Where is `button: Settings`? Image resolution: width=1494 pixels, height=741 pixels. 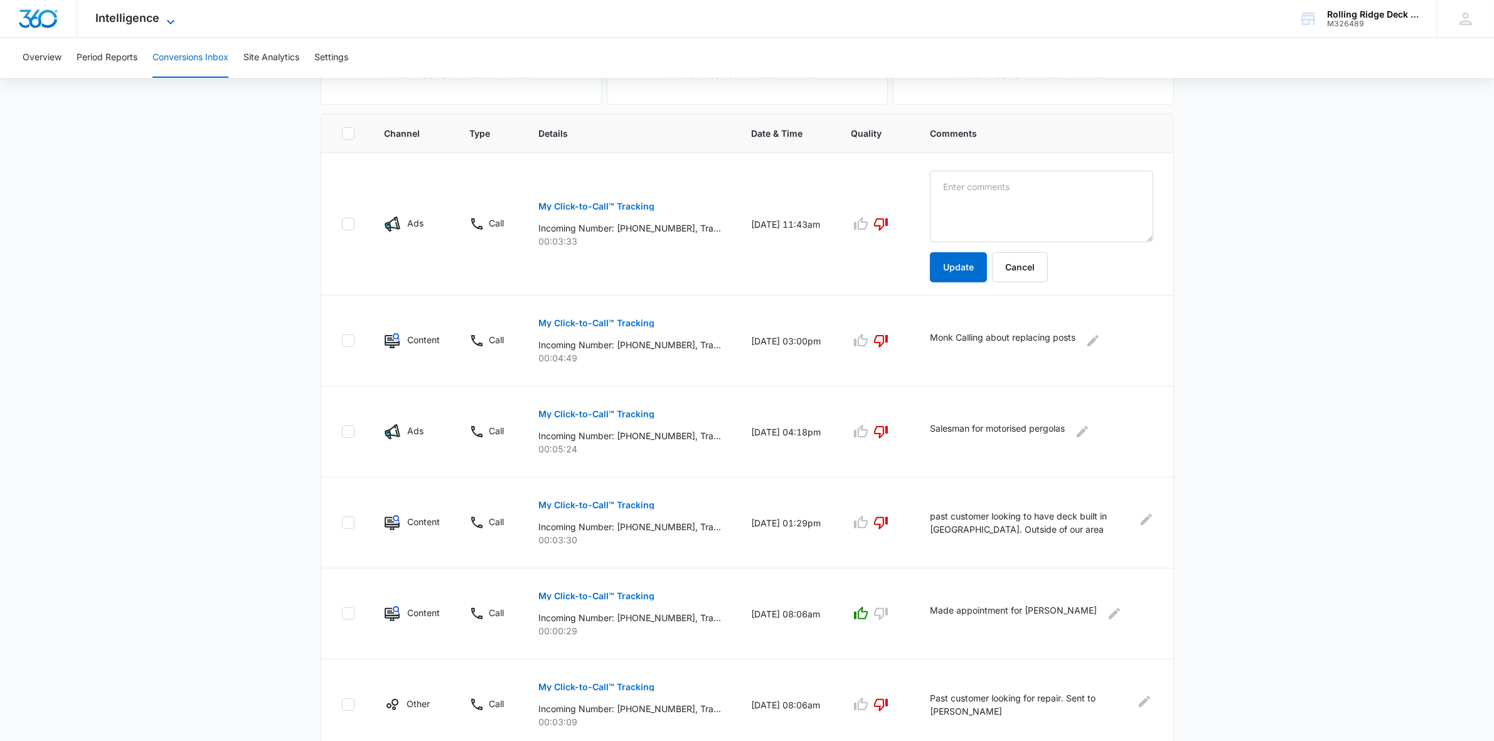 button: Settings is located at coordinates (331, 58).